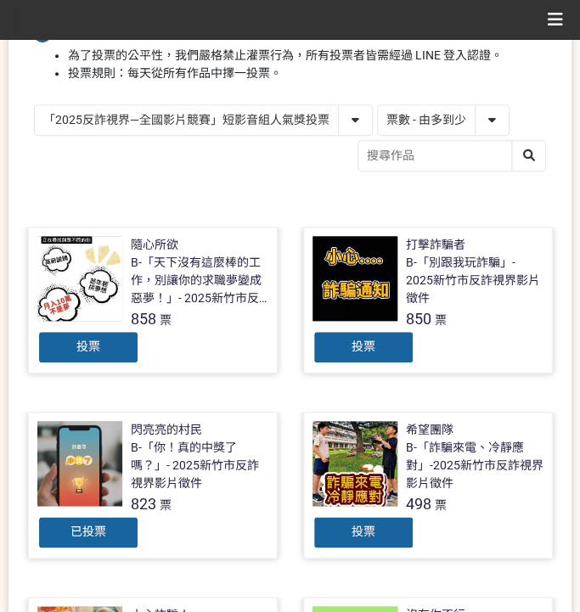 The image size is (580, 612). What do you see at coordinates (419, 318) in the screenshot?
I see `span: 850` at bounding box center [419, 318].